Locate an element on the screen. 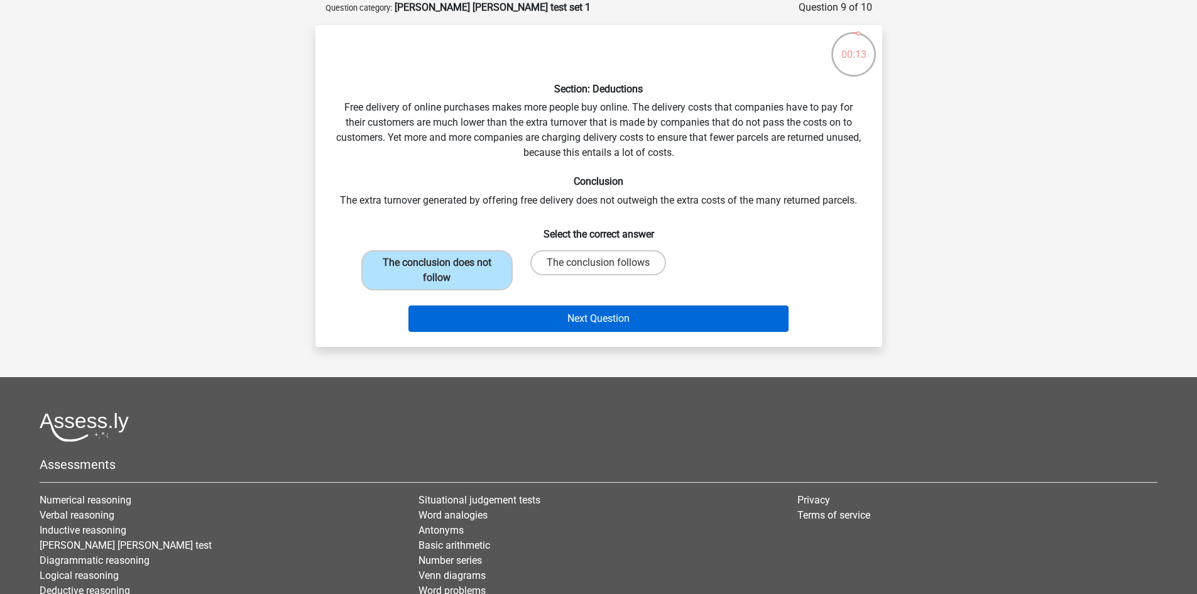 This screenshot has width=1197, height=594. label: The conclusion follows is located at coordinates (598, 263).